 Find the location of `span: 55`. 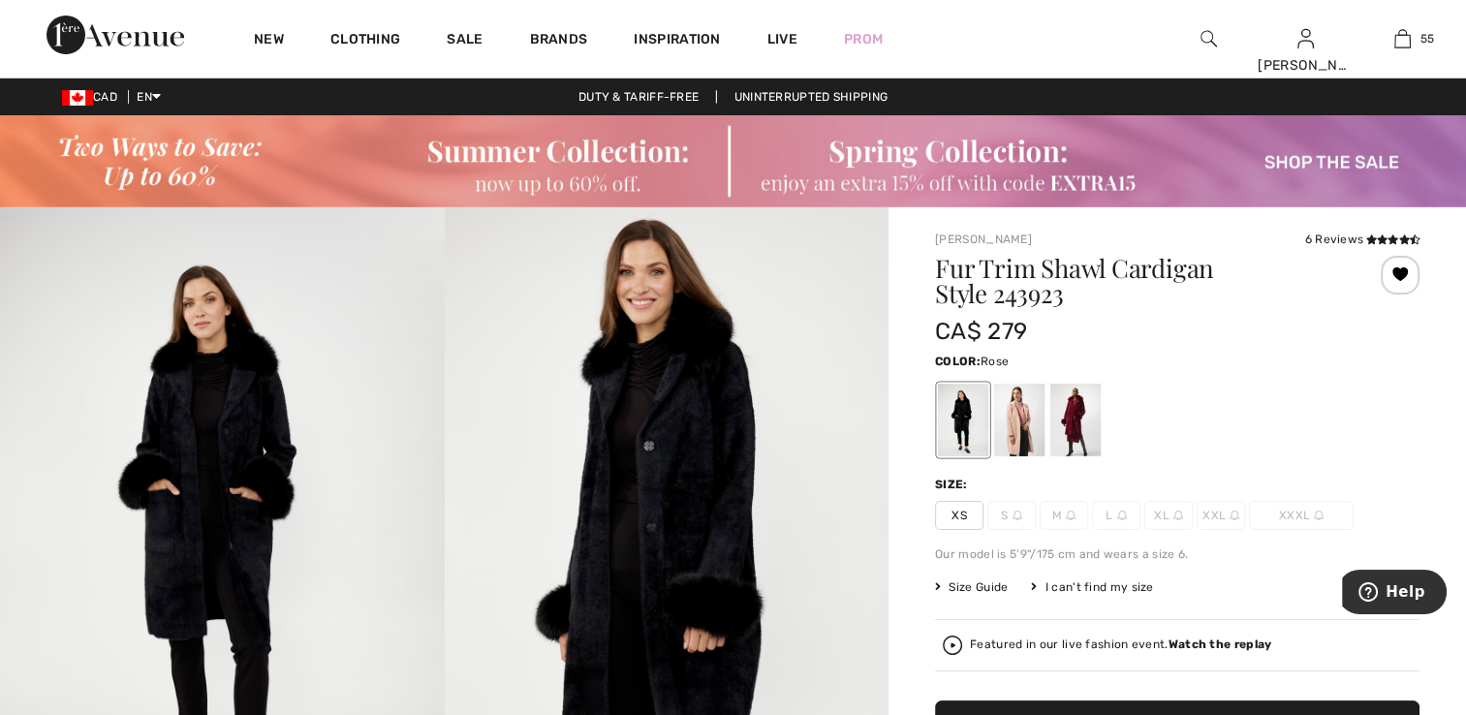

span: 55 is located at coordinates (1427, 39).